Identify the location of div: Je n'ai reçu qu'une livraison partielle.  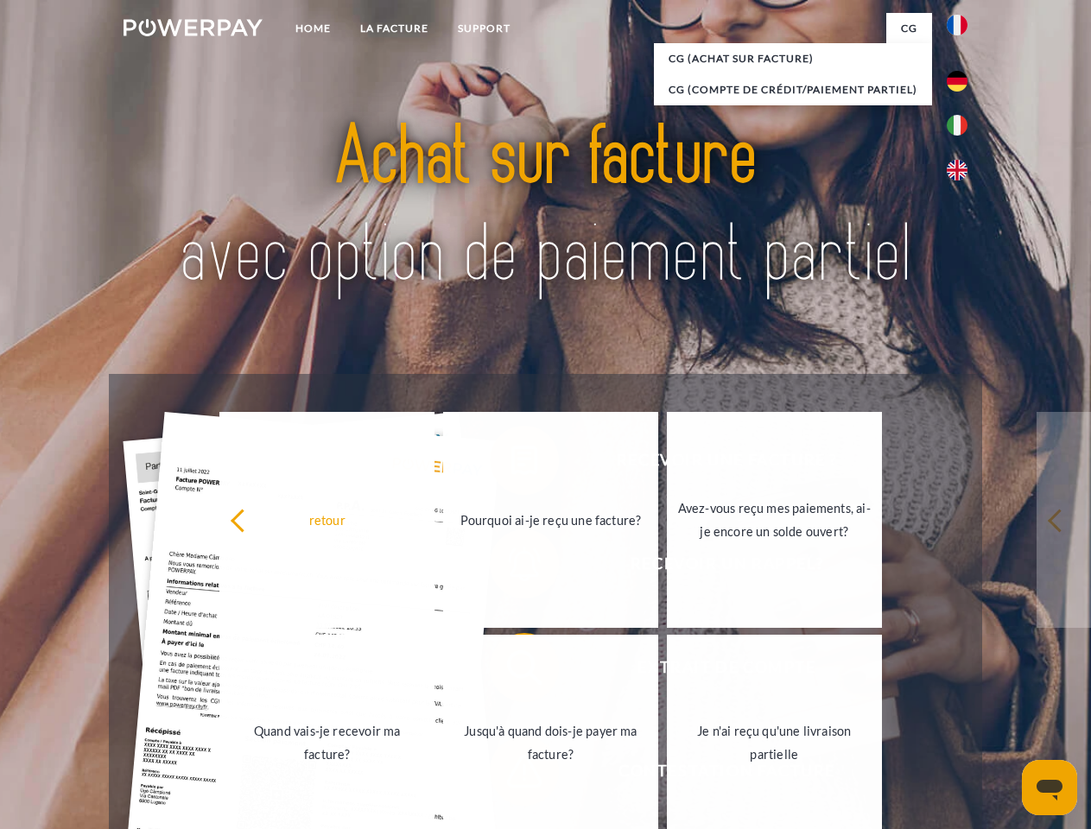
(774, 743).